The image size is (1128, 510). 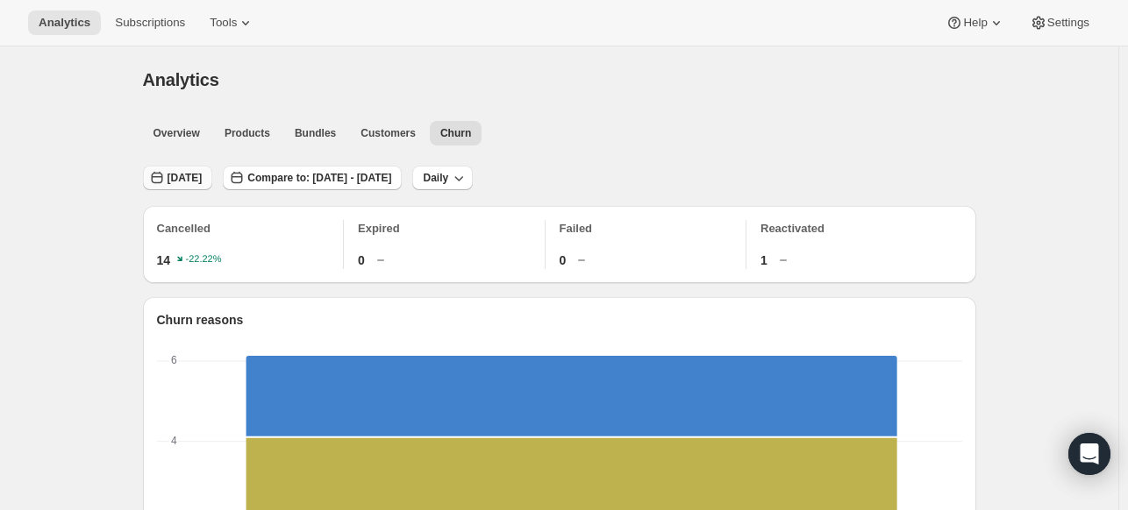 What do you see at coordinates (150, 23) in the screenshot?
I see `button: Subscriptions` at bounding box center [150, 23].